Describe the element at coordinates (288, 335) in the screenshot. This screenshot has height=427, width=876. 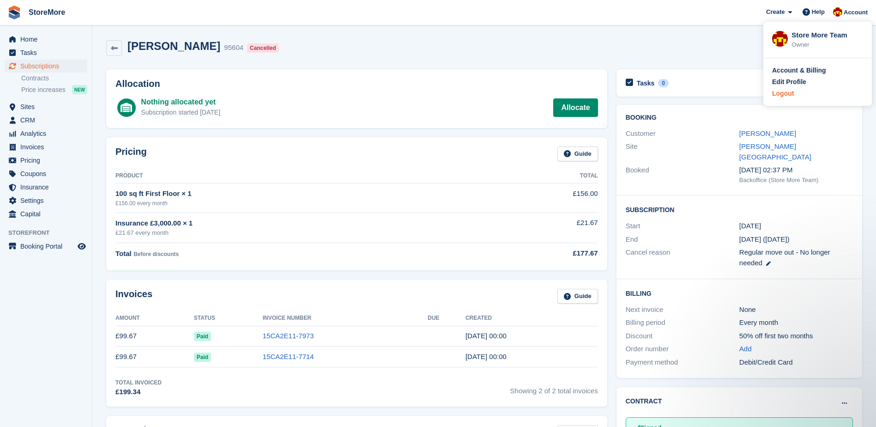
I see `a: 15CA2E11-7973` at that location.